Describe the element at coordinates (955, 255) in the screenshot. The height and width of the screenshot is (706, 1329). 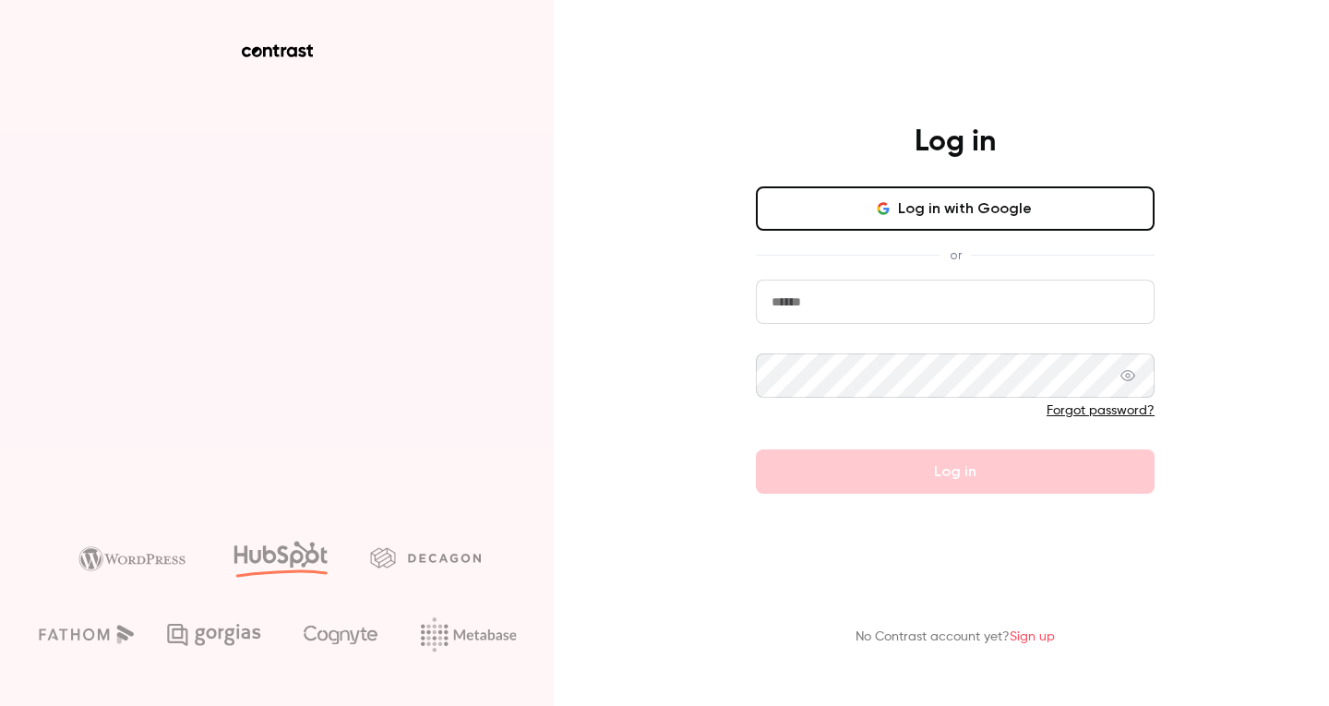
I see `span: or` at that location.